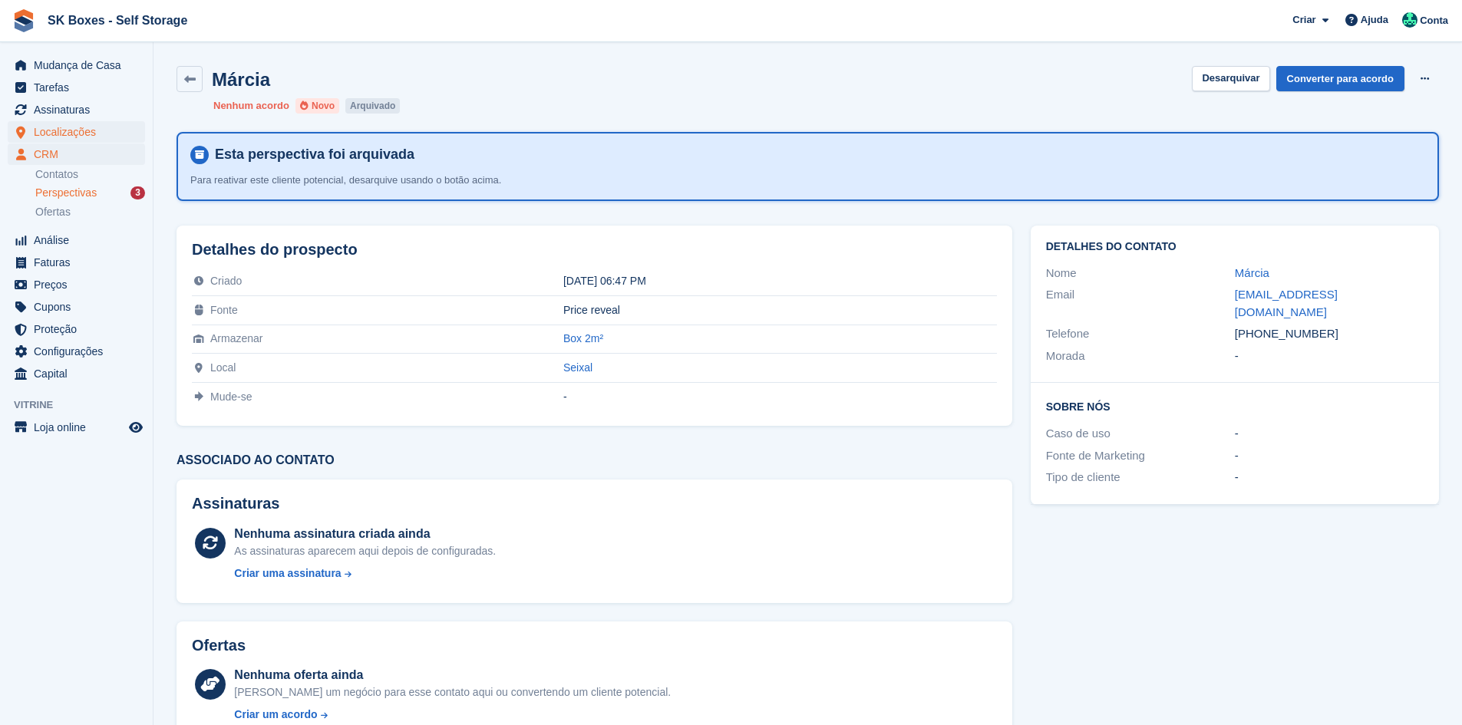  Describe the element at coordinates (452, 714) in the screenshot. I see `a: Criar um acordo` at that location.